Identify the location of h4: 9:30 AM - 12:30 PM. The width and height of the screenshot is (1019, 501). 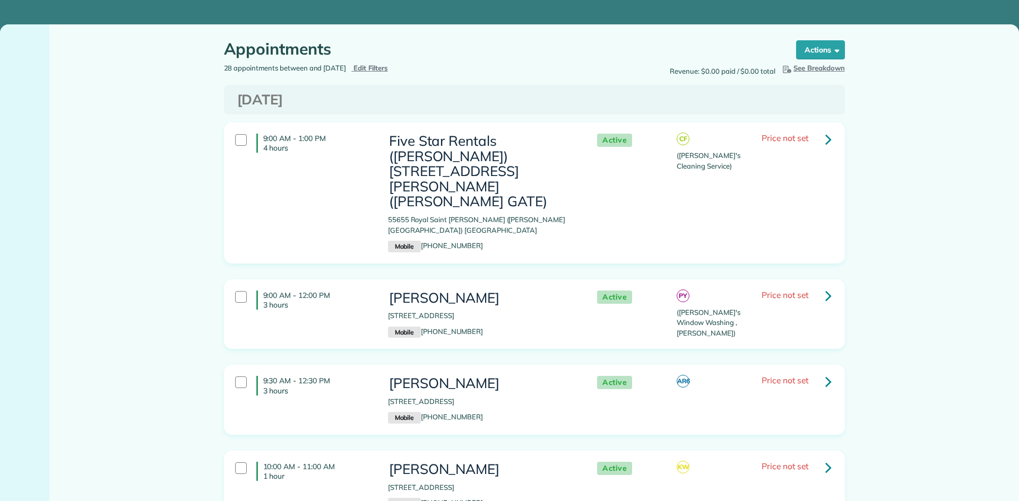
(314, 386).